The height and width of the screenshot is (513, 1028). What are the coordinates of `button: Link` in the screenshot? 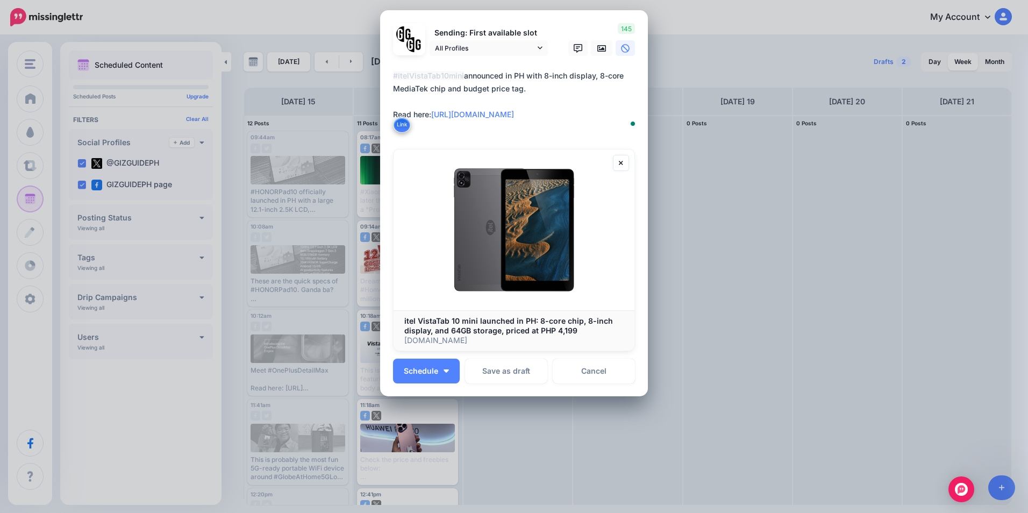 It's located at (402, 125).